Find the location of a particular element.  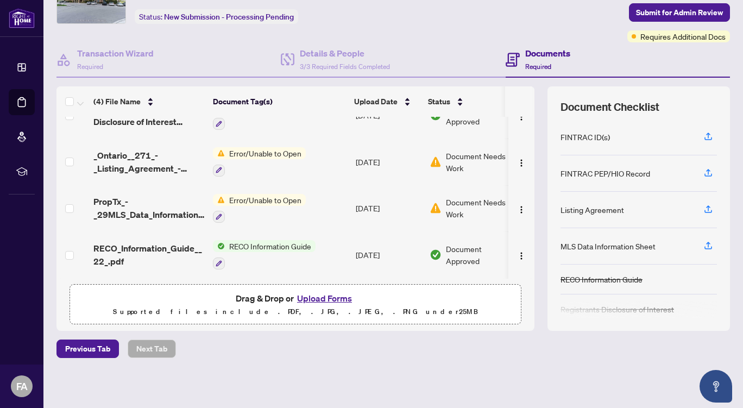

button: Status IconRECO Information Guide is located at coordinates (264, 255).